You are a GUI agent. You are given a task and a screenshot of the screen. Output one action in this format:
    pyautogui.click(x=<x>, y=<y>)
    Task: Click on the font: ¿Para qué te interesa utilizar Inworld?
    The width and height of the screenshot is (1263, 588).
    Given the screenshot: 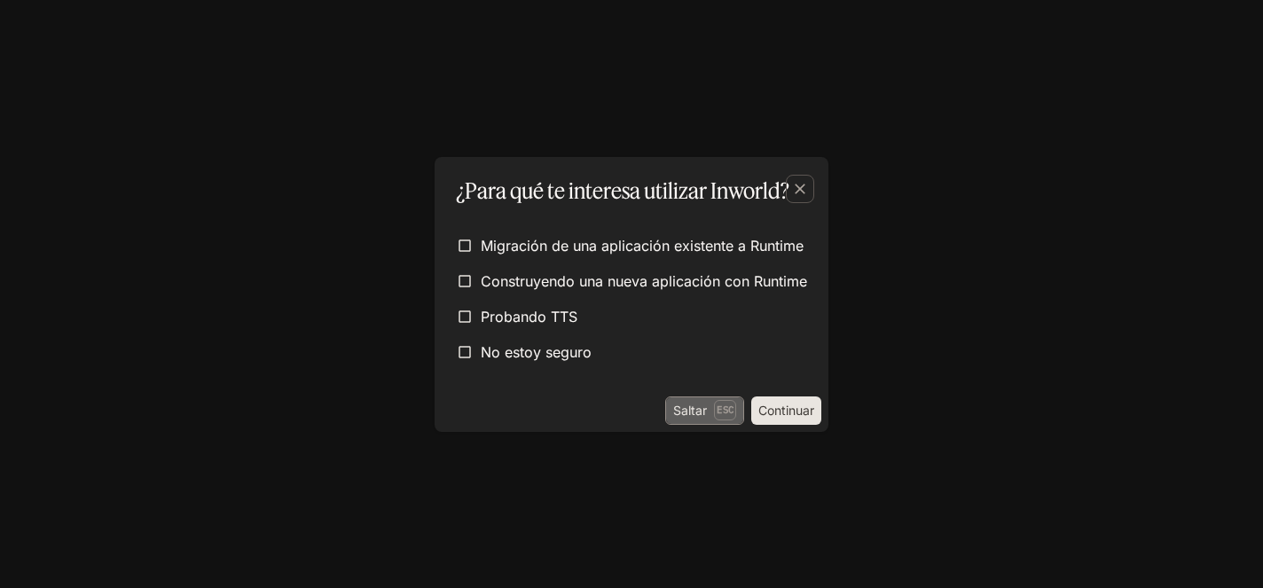 What is the action you would take?
    pyautogui.click(x=623, y=191)
    